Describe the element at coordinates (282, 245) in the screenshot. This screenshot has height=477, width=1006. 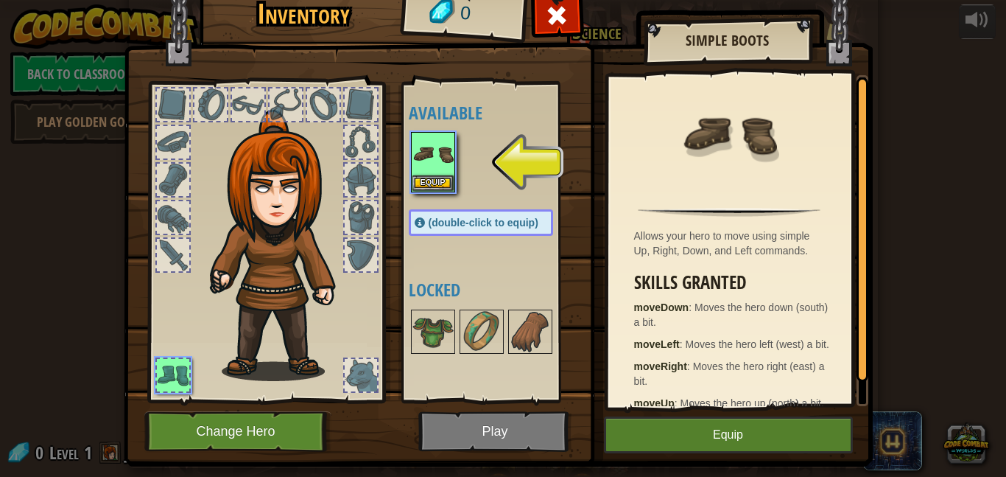
I see `img: hair_f2.png` at that location.